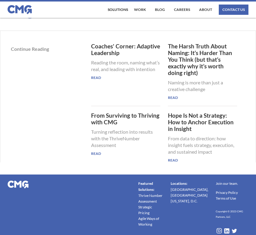  What do you see at coordinates (203, 60) in the screenshot?
I see `a: The Harsh Truth About Naming: It’s Harder Than You Think (but that’s exactly why it’s worth doing...` at bounding box center [203, 60].